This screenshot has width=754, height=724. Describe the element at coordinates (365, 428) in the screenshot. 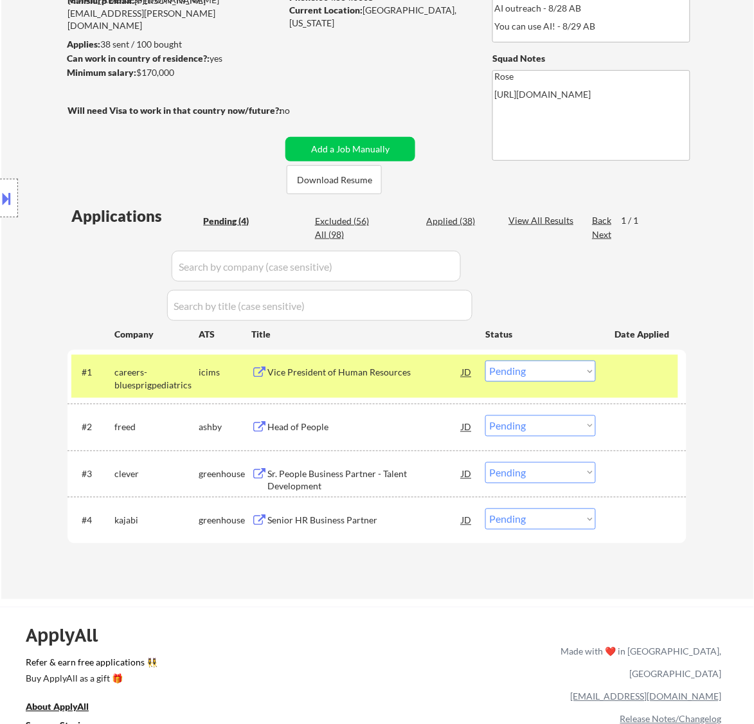

I see `div: Head of People` at that location.